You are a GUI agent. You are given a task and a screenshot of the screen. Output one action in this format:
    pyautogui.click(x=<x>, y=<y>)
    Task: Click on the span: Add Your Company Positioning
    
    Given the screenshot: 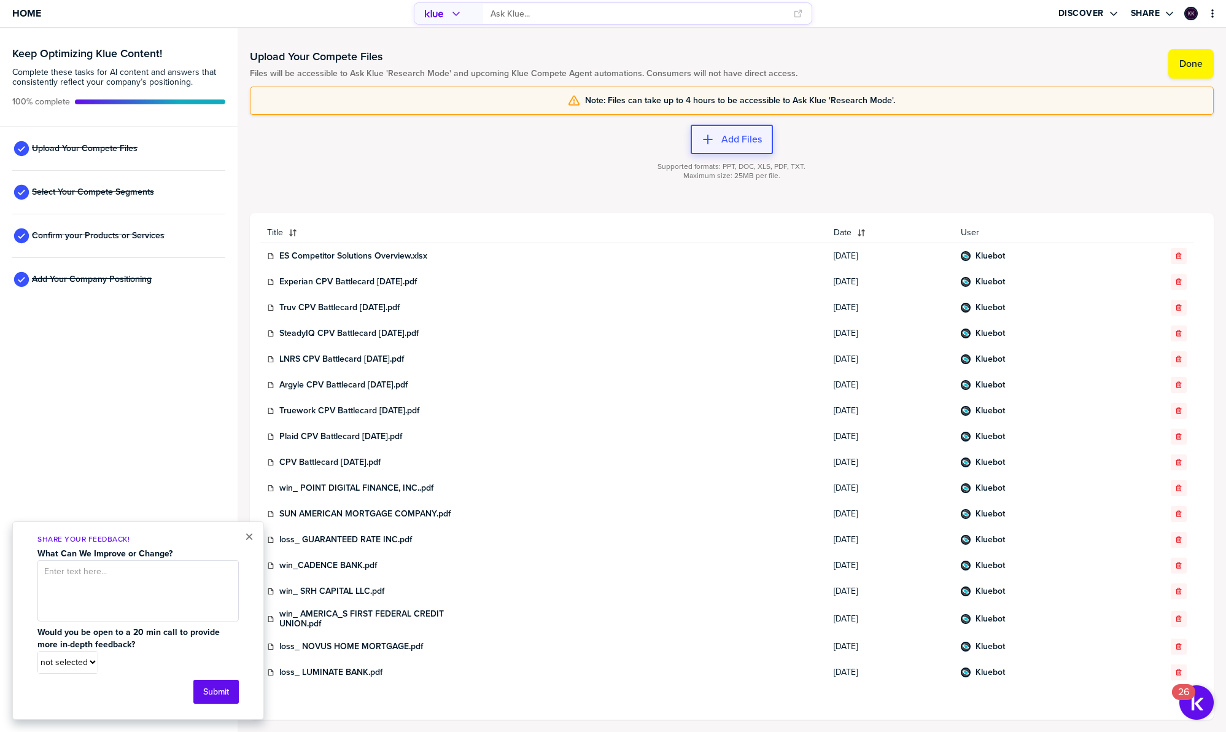 What is the action you would take?
    pyautogui.click(x=91, y=279)
    